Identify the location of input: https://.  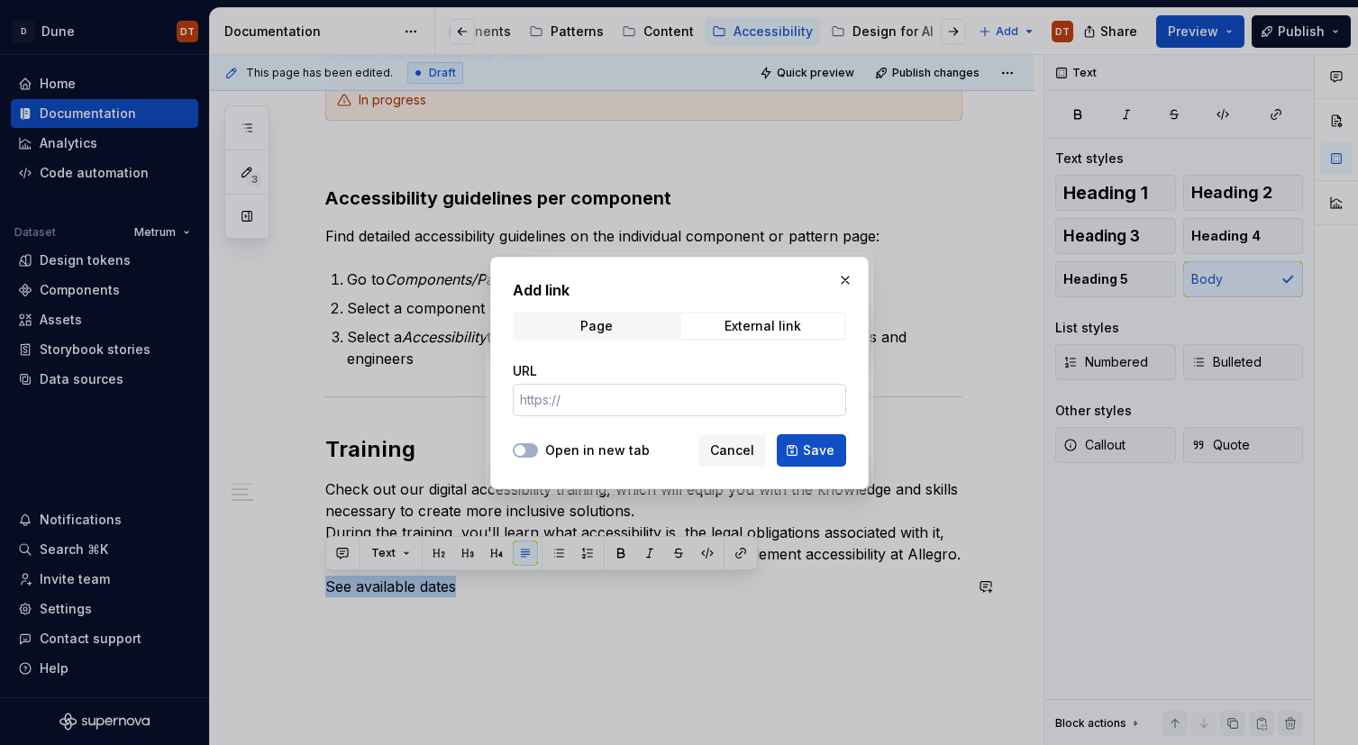
(679, 400).